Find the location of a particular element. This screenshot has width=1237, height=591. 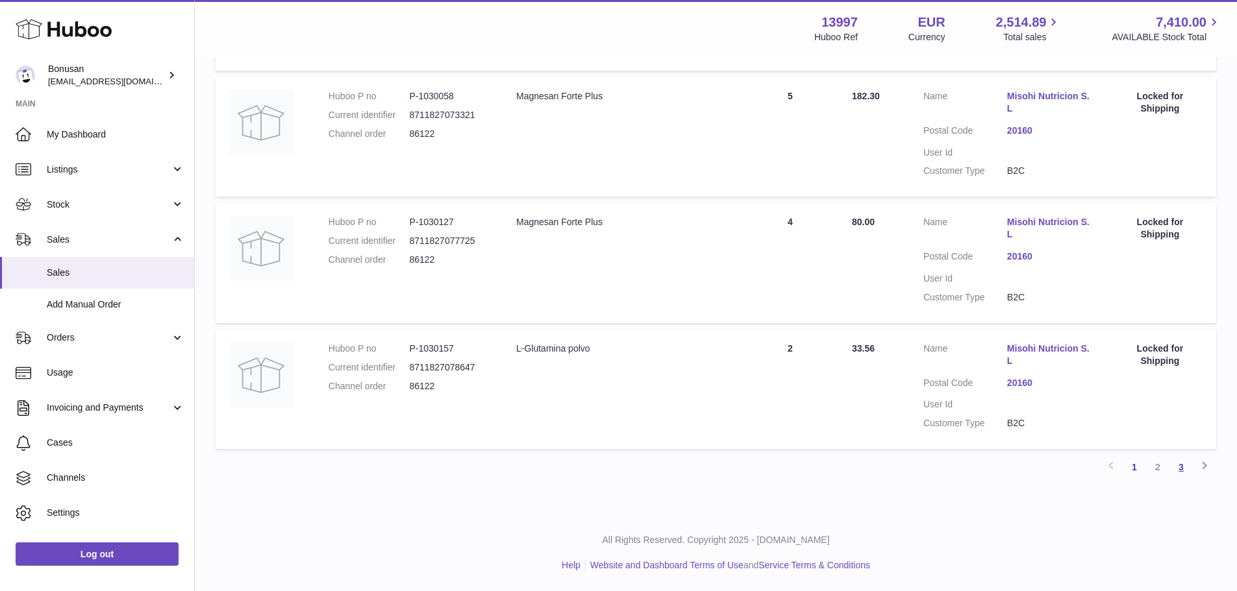

span: AVAILABLE Stock Total is located at coordinates (1166, 37).